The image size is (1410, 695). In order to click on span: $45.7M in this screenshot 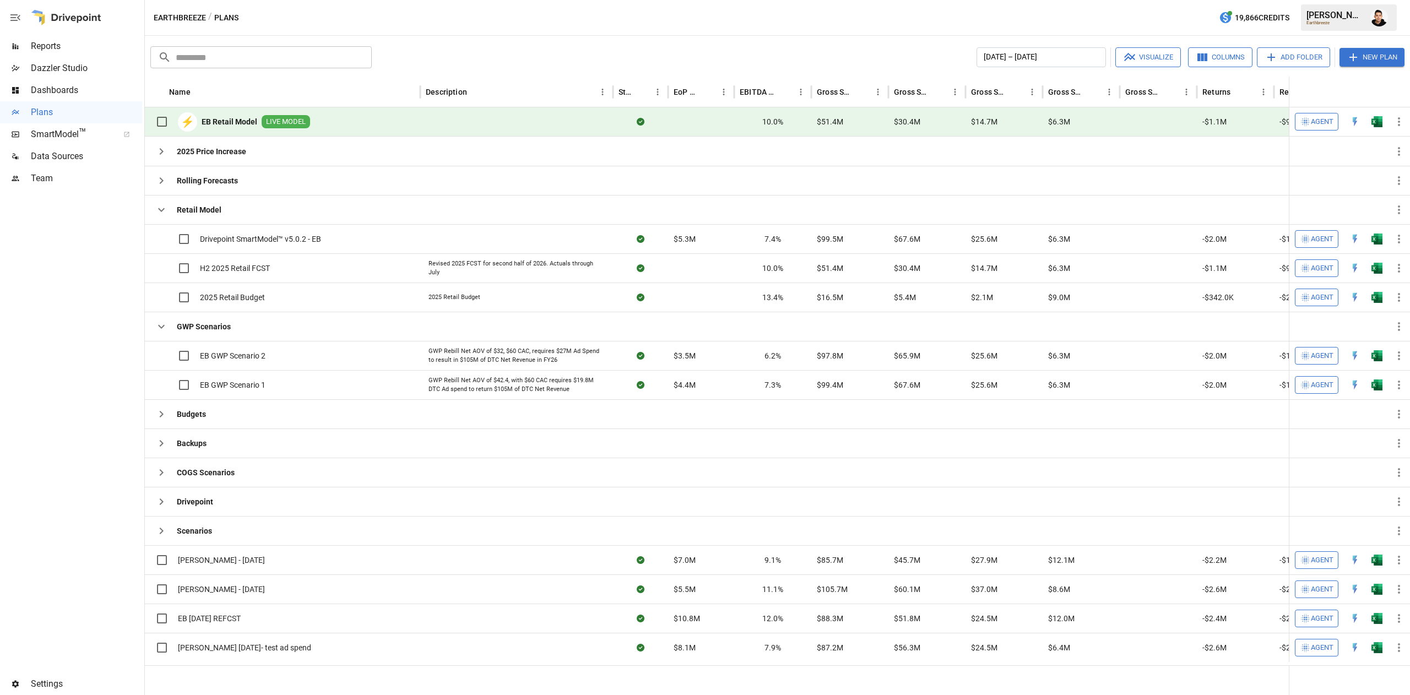, I will do `click(907, 560)`.